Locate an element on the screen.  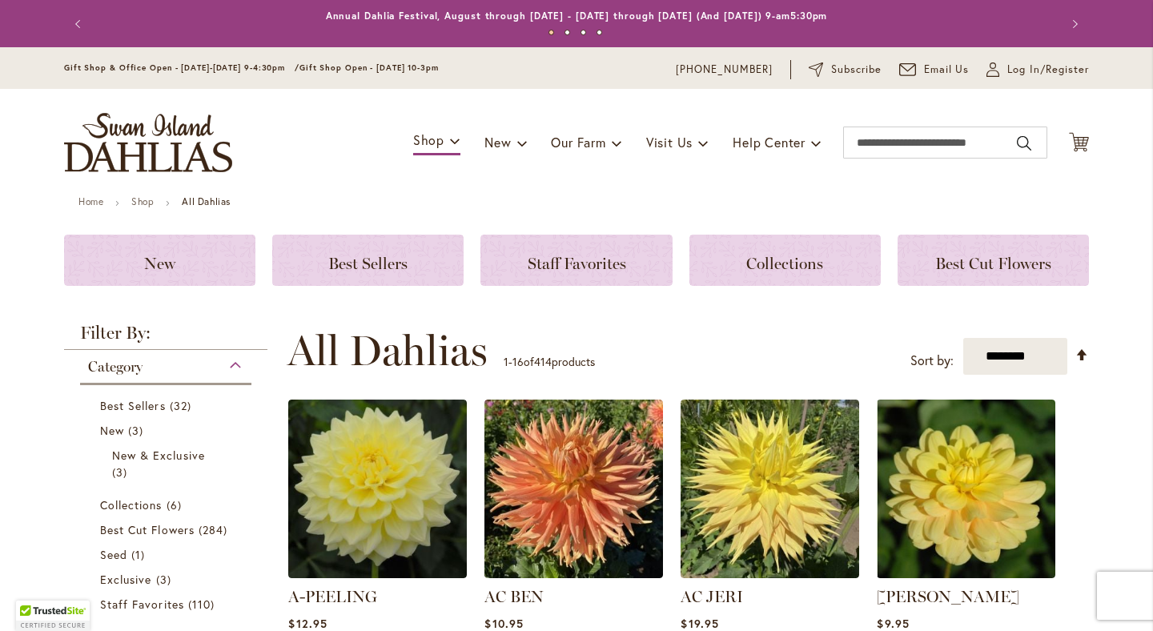
a: Subscribe is located at coordinates (845, 70).